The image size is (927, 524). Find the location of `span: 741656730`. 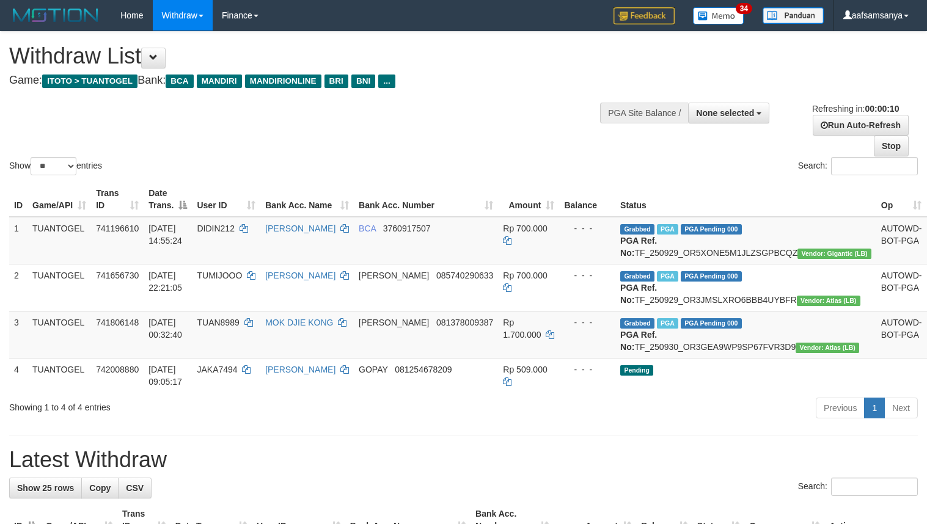

span: 741656730 is located at coordinates (117, 276).